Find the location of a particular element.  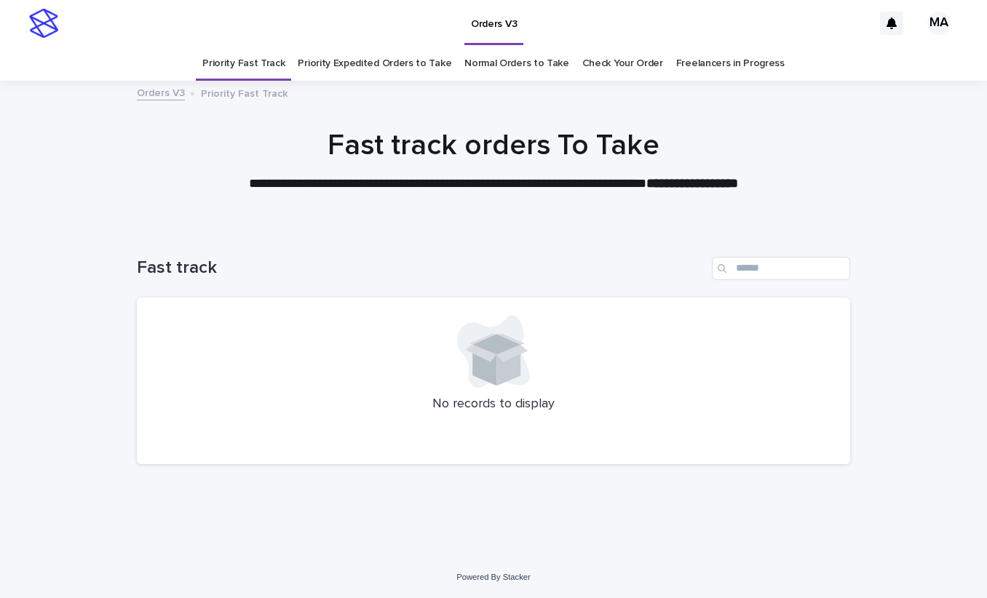

div: Search is located at coordinates (781, 269).